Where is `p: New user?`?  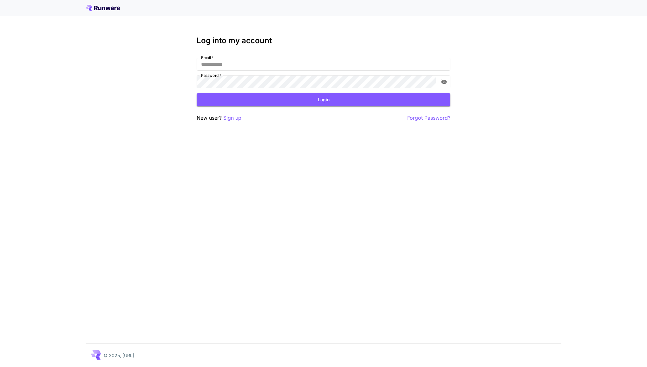
p: New user? is located at coordinates (219, 118).